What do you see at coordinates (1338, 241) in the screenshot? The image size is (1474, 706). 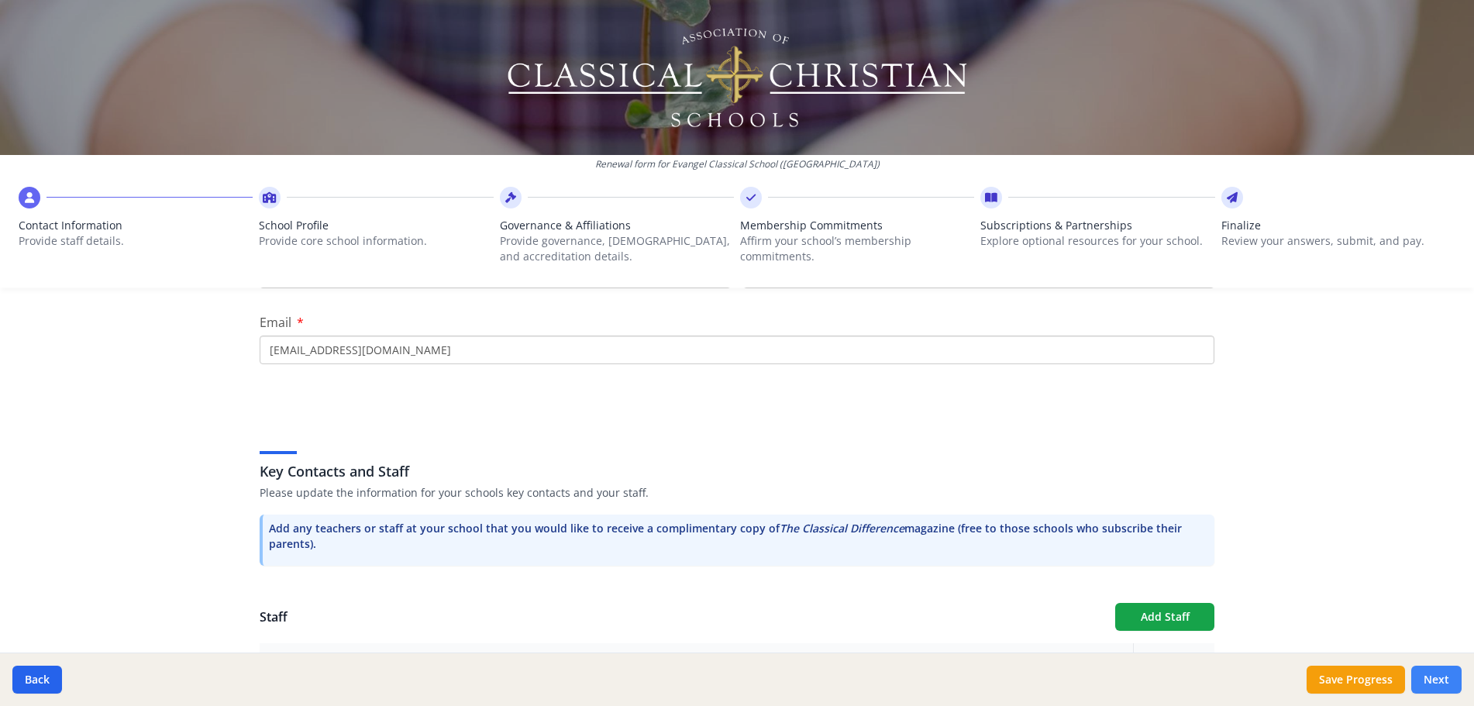 I see `p: Review your answers, submit, and pay.` at bounding box center [1338, 241].